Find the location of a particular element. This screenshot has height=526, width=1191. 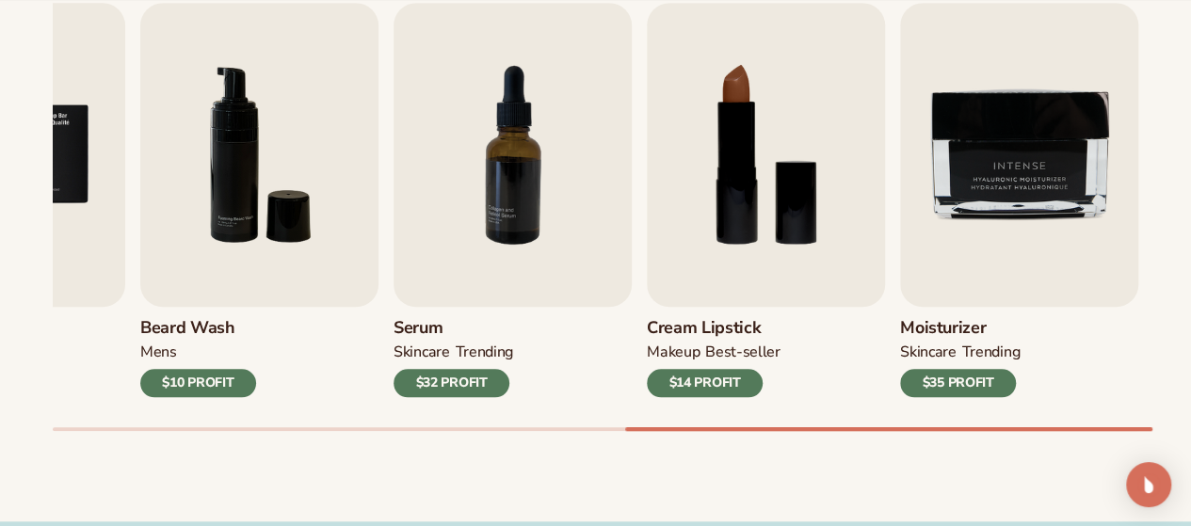

a: 9 / 9 is located at coordinates (1019, 200).